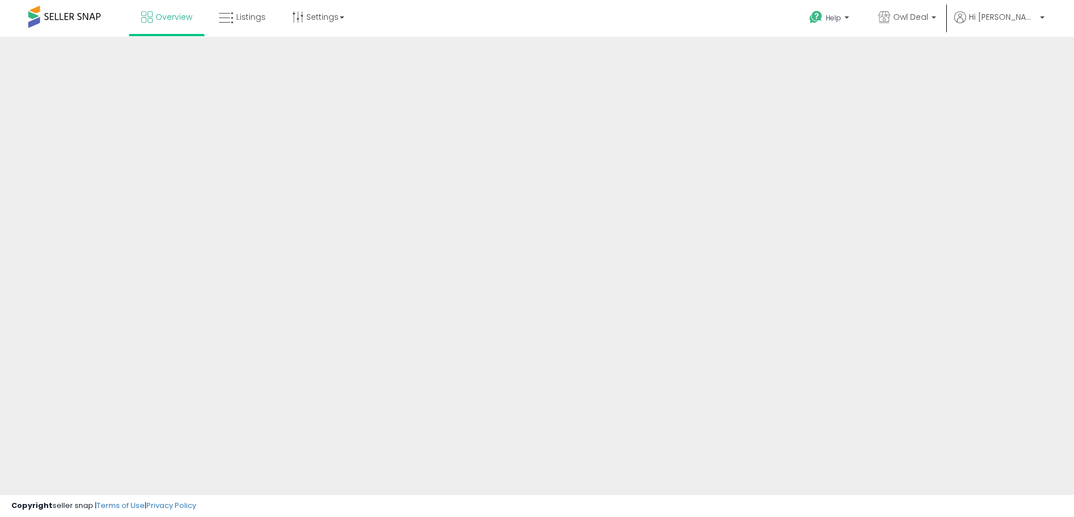 This screenshot has height=517, width=1074. Describe the element at coordinates (120, 505) in the screenshot. I see `a: Terms of Use` at that location.